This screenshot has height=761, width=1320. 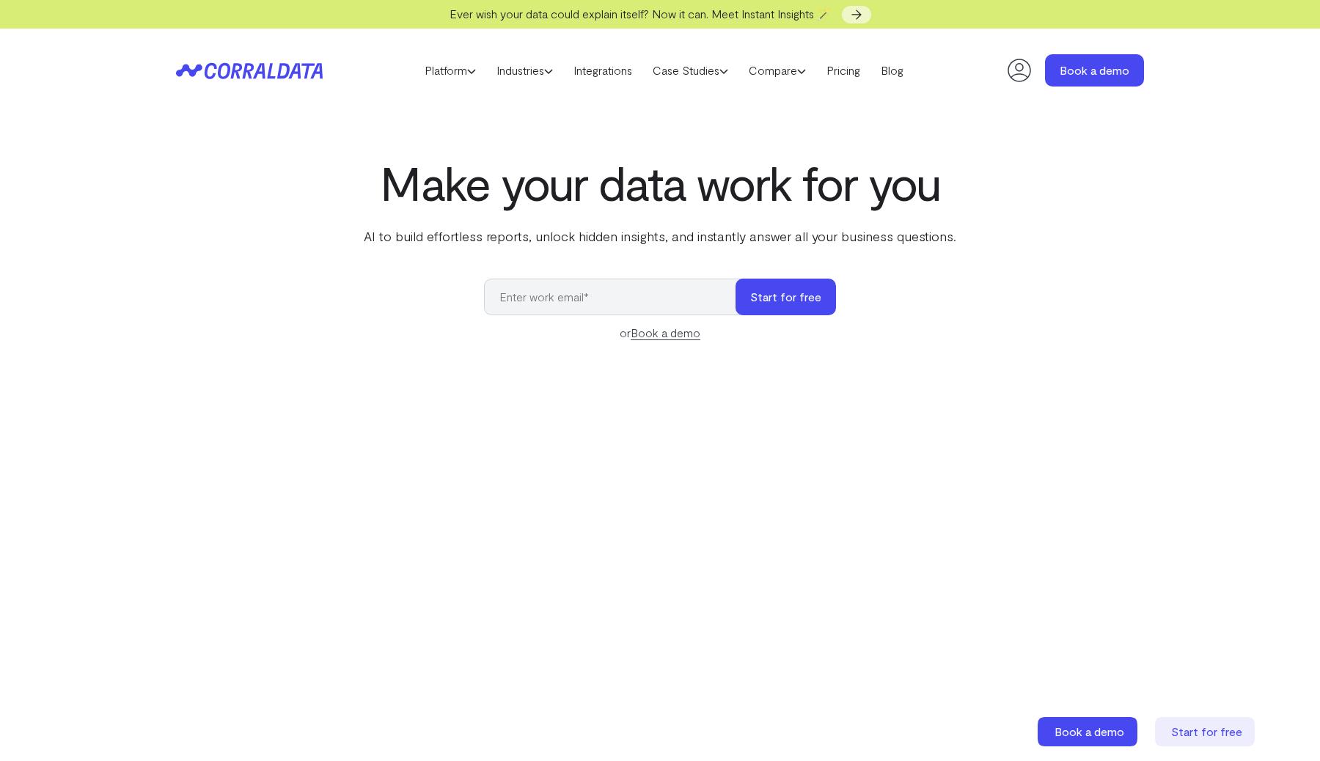 What do you see at coordinates (785, 297) in the screenshot?
I see `button: Start for free` at bounding box center [785, 297].